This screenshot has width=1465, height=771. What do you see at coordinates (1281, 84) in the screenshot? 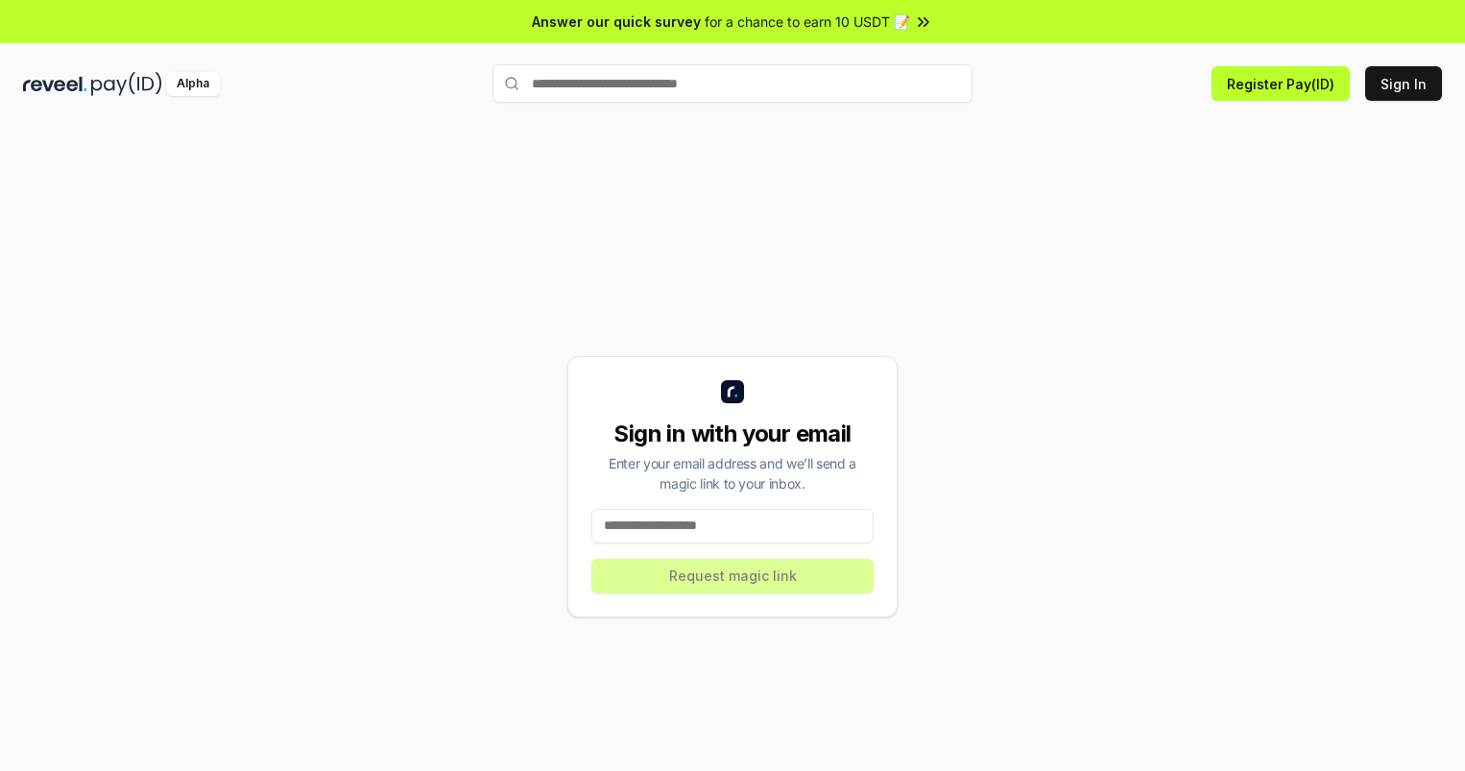
I see `button: Register Pay(ID)` at bounding box center [1281, 84].